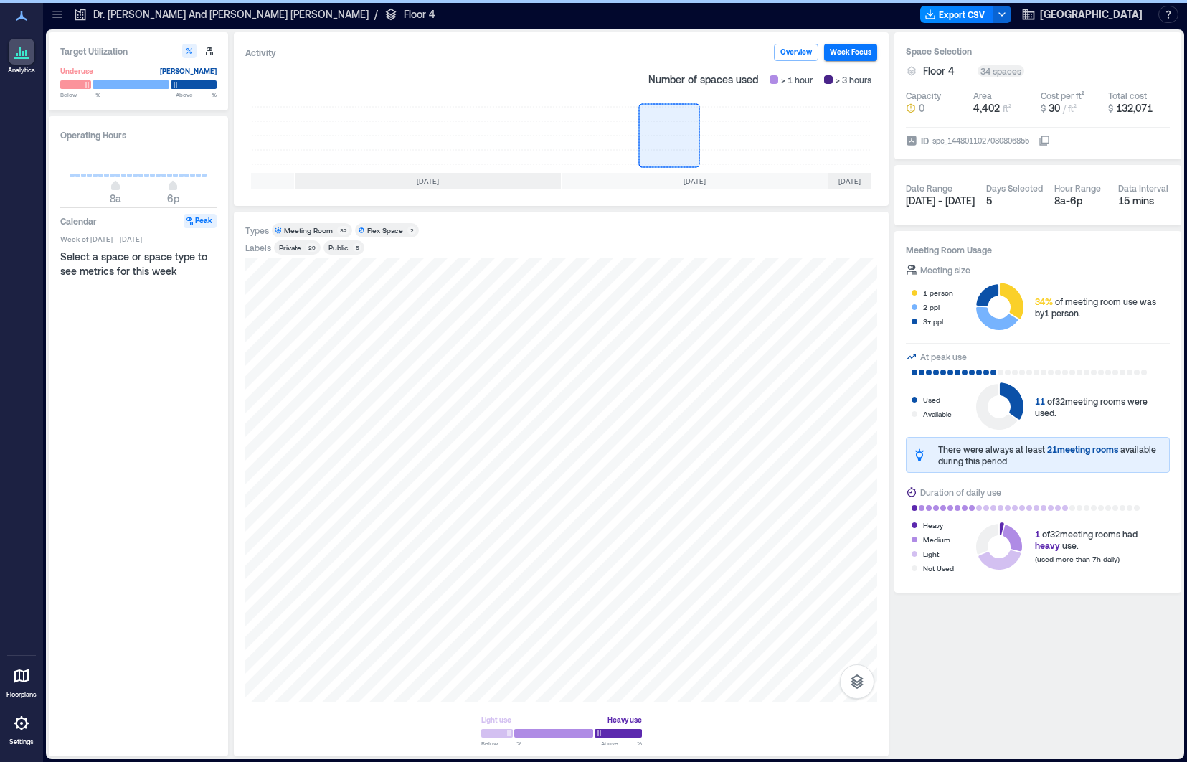 The height and width of the screenshot is (762, 1187). What do you see at coordinates (1070, 108) in the screenshot?
I see `span: / ft²` at bounding box center [1070, 108].